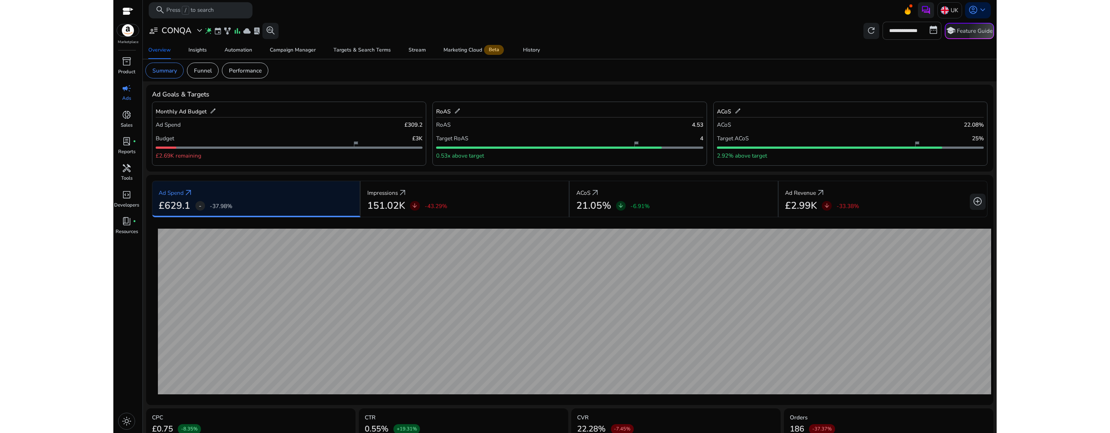 This screenshot has height=433, width=1110. I want to click on a: donut_smallSales, so click(127, 122).